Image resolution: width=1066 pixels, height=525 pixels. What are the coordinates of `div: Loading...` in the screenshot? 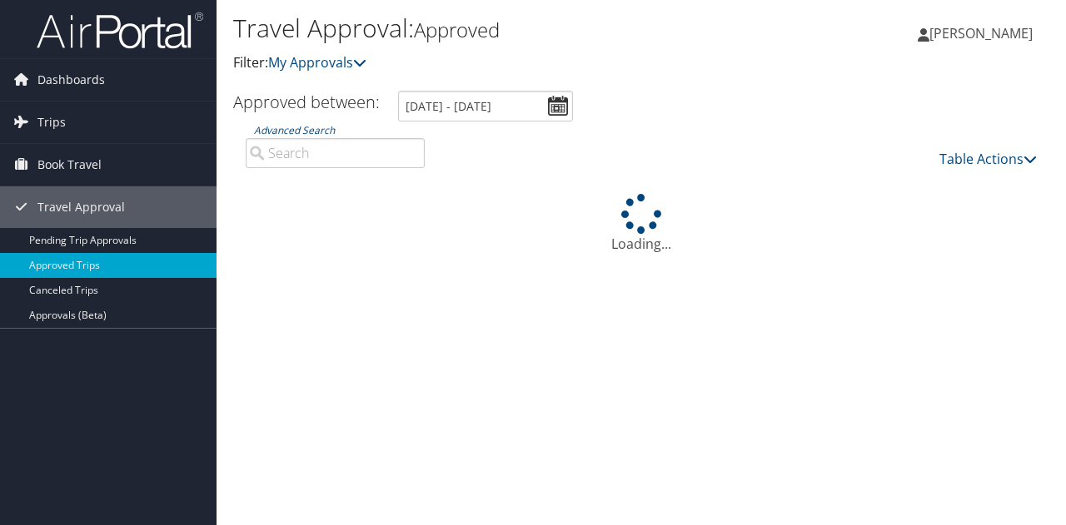 It's located at (641, 224).